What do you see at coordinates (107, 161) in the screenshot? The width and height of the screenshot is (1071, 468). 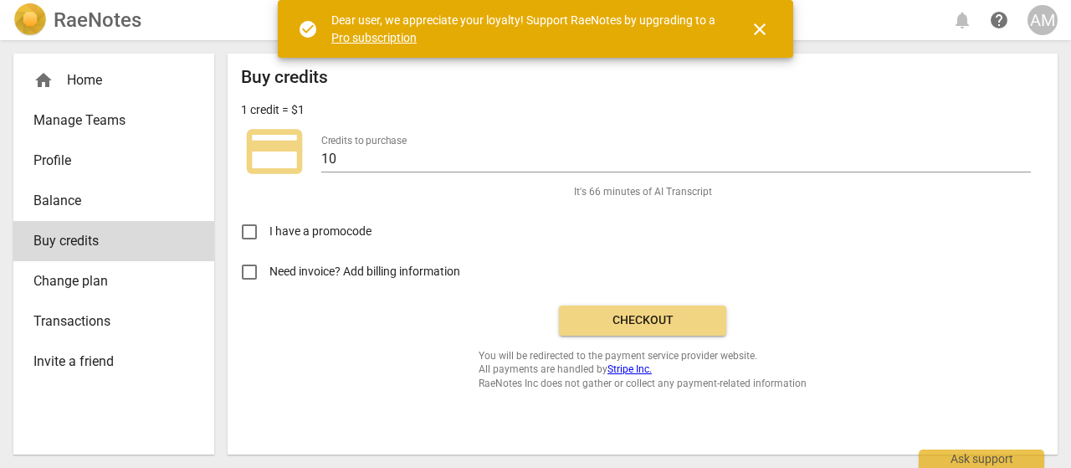 I see `span: Profile` at bounding box center [107, 161].